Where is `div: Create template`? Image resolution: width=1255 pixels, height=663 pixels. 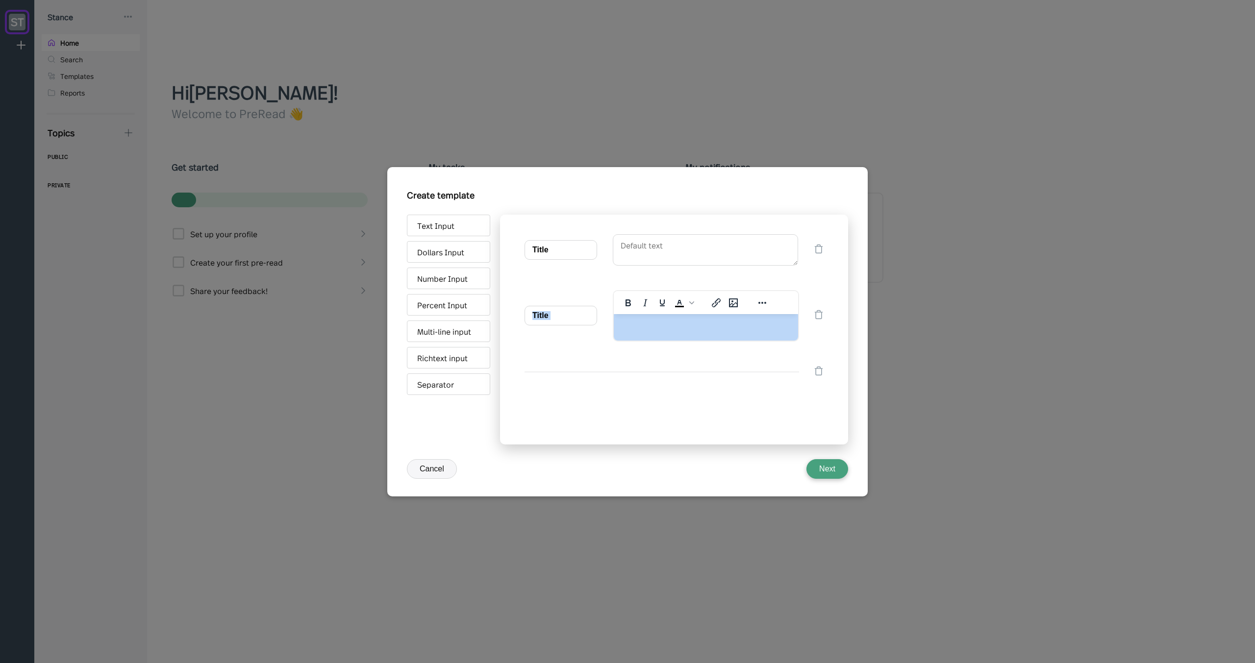 div: Create template is located at coordinates (441, 192).